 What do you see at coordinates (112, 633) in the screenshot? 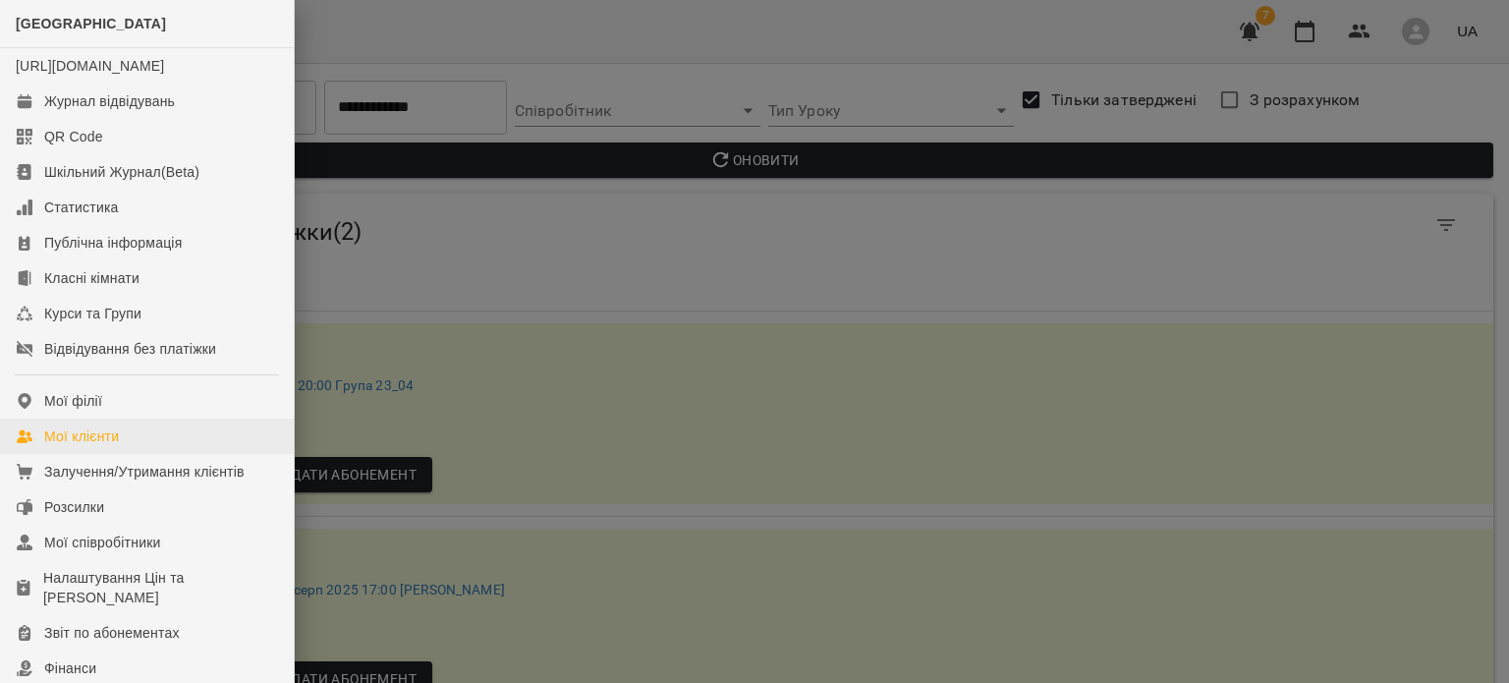
I see `div: Звіт по абонементах` at bounding box center [112, 633].